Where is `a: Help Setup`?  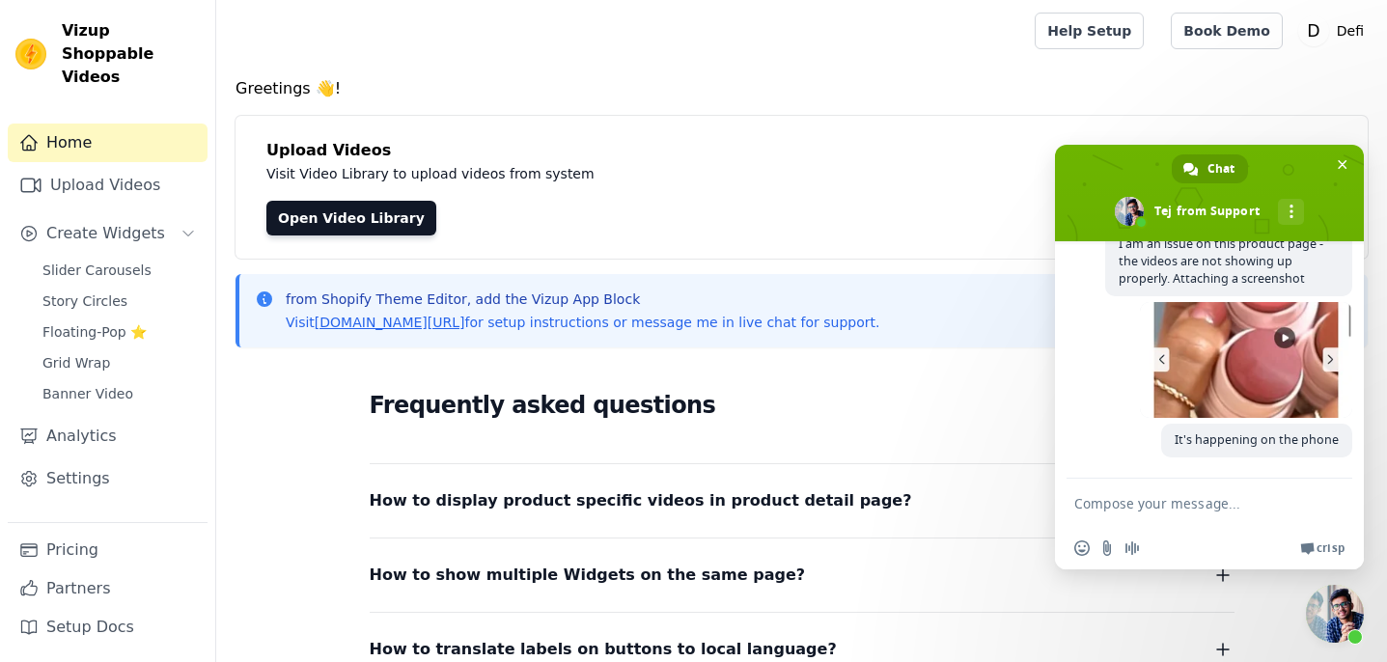 a: Help Setup is located at coordinates (1088, 31).